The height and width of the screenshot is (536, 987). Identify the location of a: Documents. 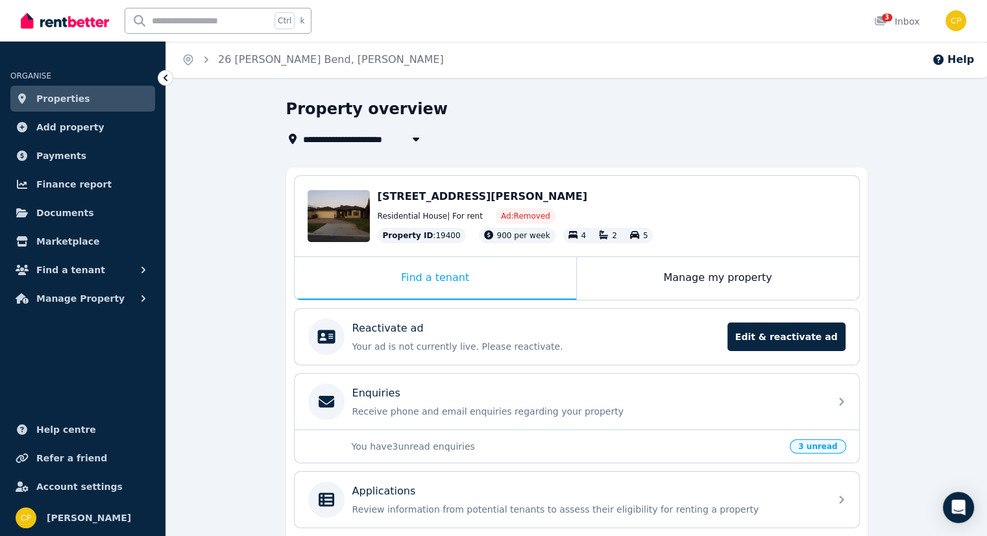
(82, 213).